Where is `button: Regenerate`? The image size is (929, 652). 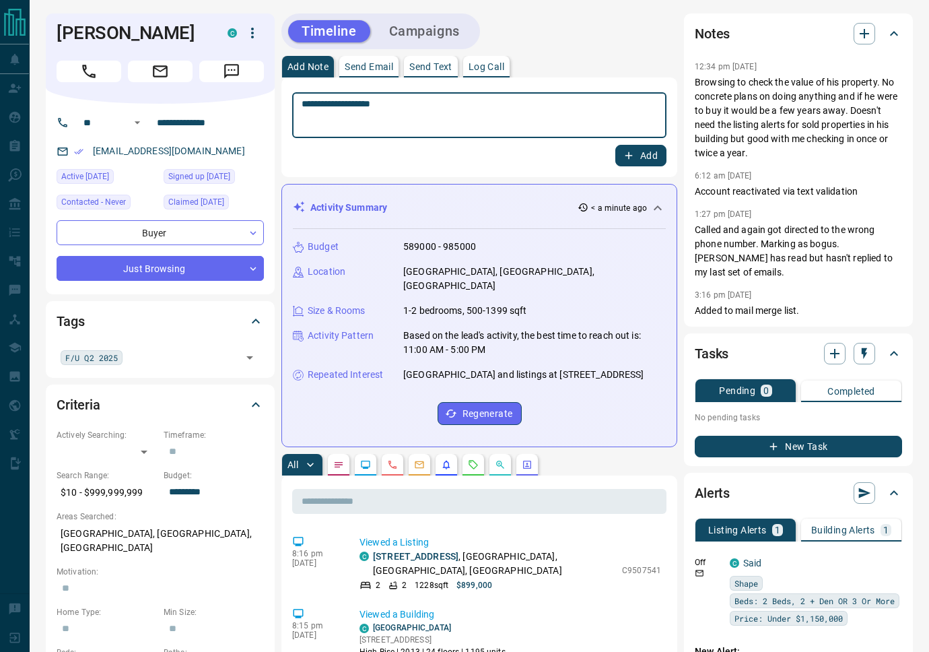 button: Regenerate is located at coordinates (479, 413).